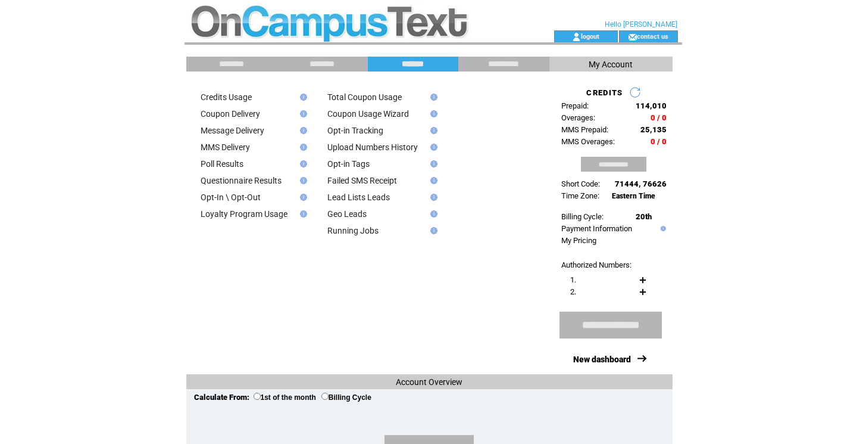 This screenshot has width=866, height=444. What do you see at coordinates (257, 396) in the screenshot?
I see `input: 1st of the month` at bounding box center [257, 396].